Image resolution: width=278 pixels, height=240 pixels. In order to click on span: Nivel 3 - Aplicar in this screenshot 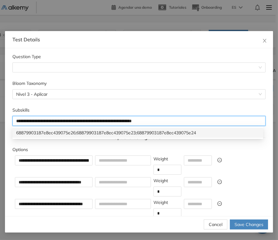, I will do `click(139, 94)`.